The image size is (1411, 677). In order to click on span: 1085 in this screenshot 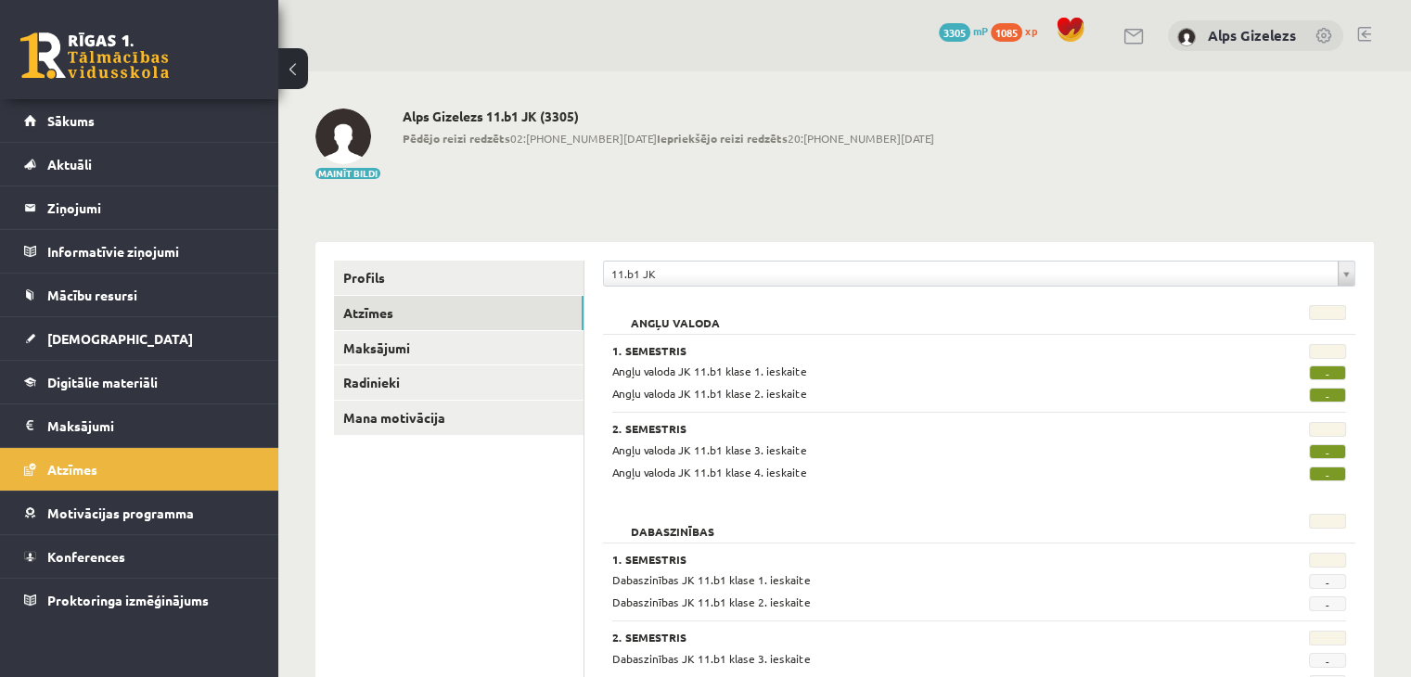, I will do `click(1007, 32)`.